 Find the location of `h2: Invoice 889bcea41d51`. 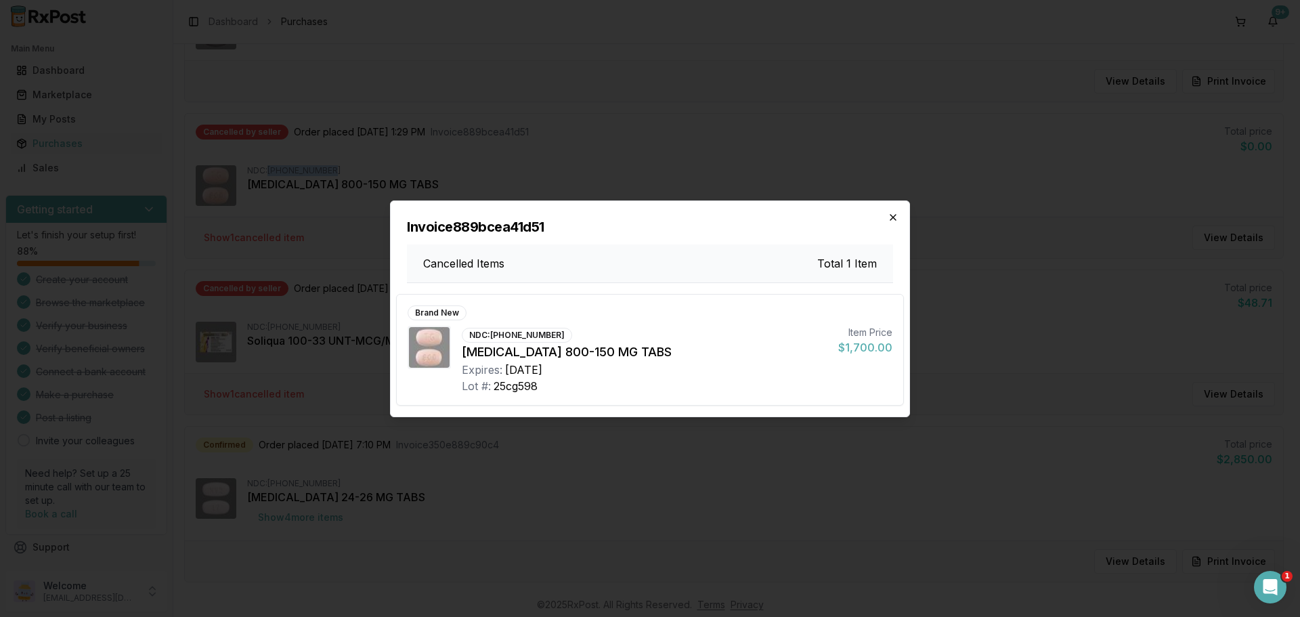

h2: Invoice 889bcea41d51 is located at coordinates (650, 227).